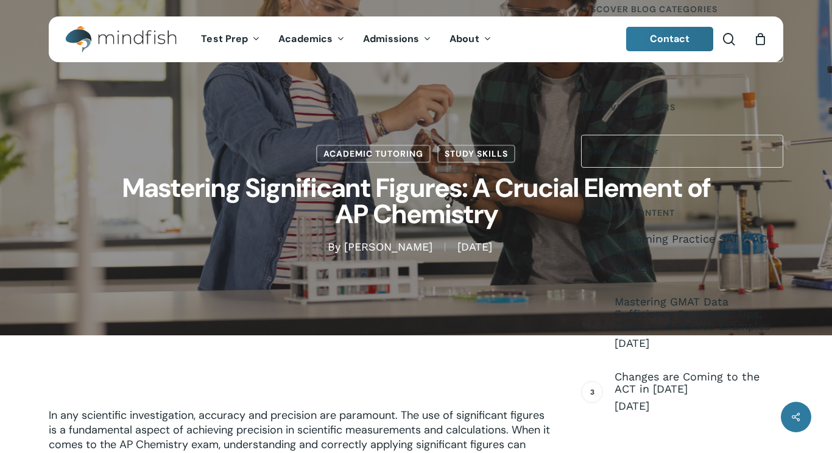 Image resolution: width=832 pixels, height=453 pixels. Describe the element at coordinates (334, 247) in the screenshot. I see `span: By` at that location.